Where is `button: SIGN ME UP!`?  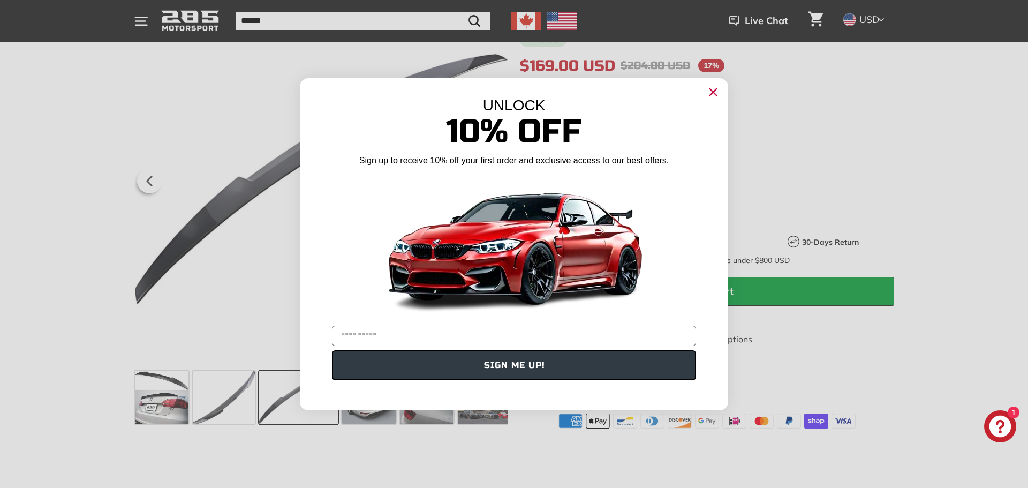 button: SIGN ME UP! is located at coordinates (514, 365).